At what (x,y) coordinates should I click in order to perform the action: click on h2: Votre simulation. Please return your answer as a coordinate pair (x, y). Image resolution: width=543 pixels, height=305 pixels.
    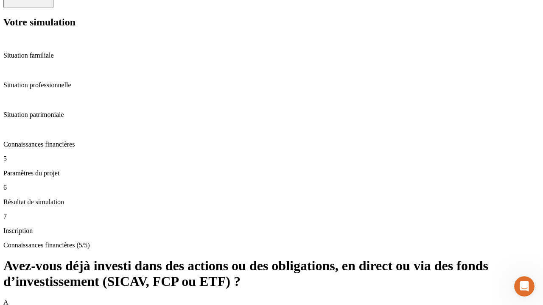
    Looking at the image, I should click on (272, 22).